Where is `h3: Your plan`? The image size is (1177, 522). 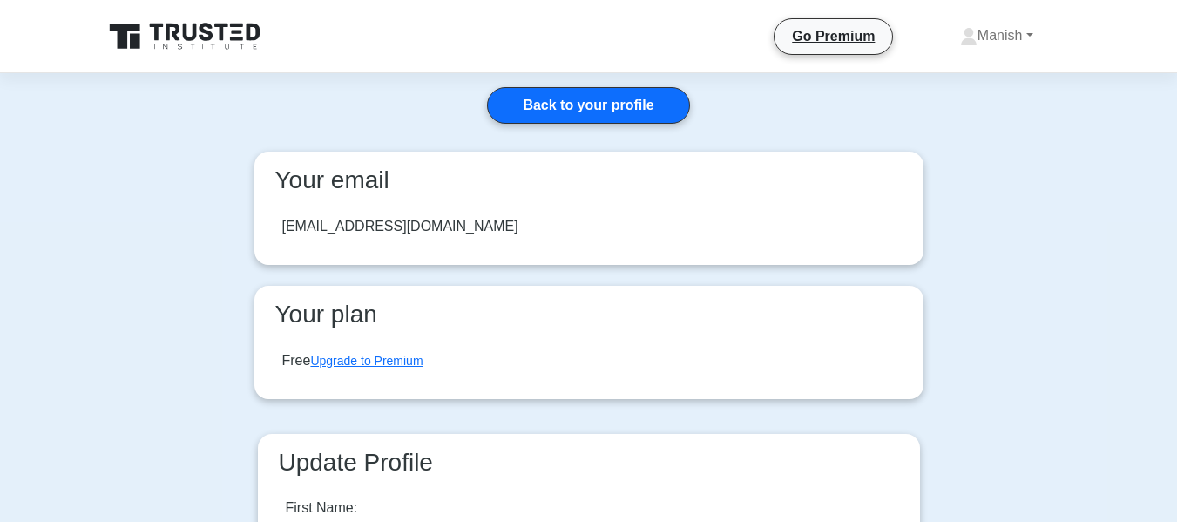
h3: Your plan is located at coordinates (589, 314).